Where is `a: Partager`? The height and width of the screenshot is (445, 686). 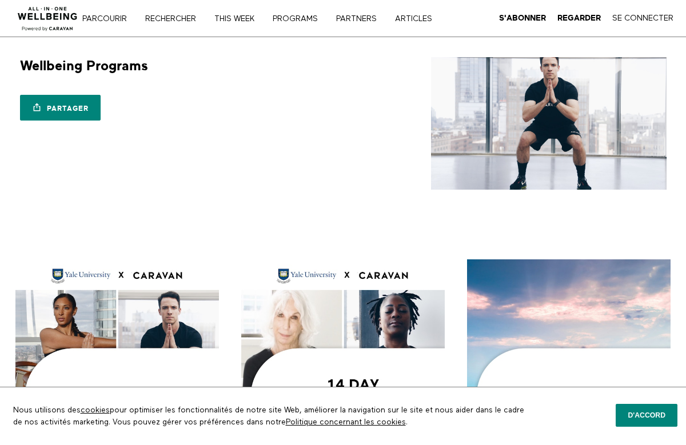 a: Partager is located at coordinates (61, 107).